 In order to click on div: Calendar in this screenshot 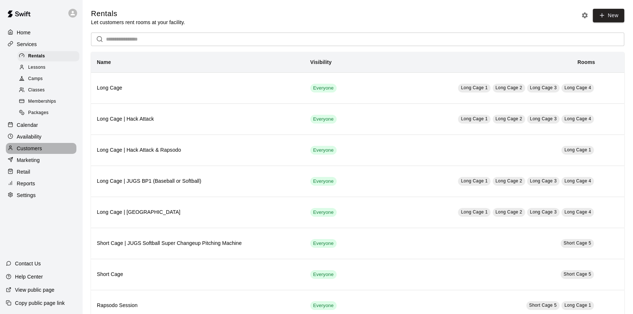, I will do `click(41, 125)`.